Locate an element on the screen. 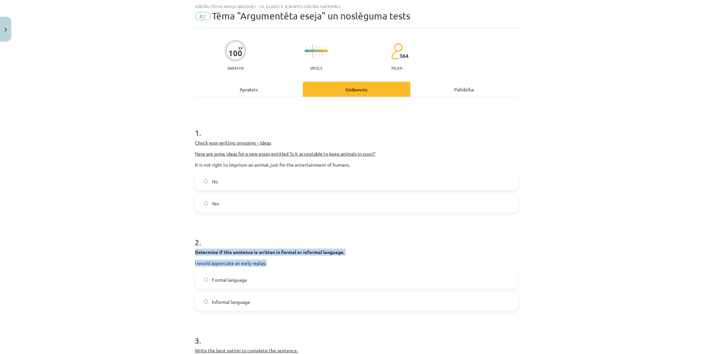 Image resolution: width=713 pixels, height=354 pixels. input: No is located at coordinates (206, 181).